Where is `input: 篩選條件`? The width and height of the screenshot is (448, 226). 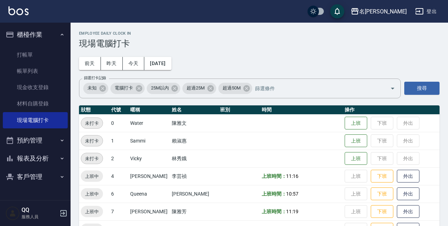
input: 篩選條件 is located at coordinates (316, 88).